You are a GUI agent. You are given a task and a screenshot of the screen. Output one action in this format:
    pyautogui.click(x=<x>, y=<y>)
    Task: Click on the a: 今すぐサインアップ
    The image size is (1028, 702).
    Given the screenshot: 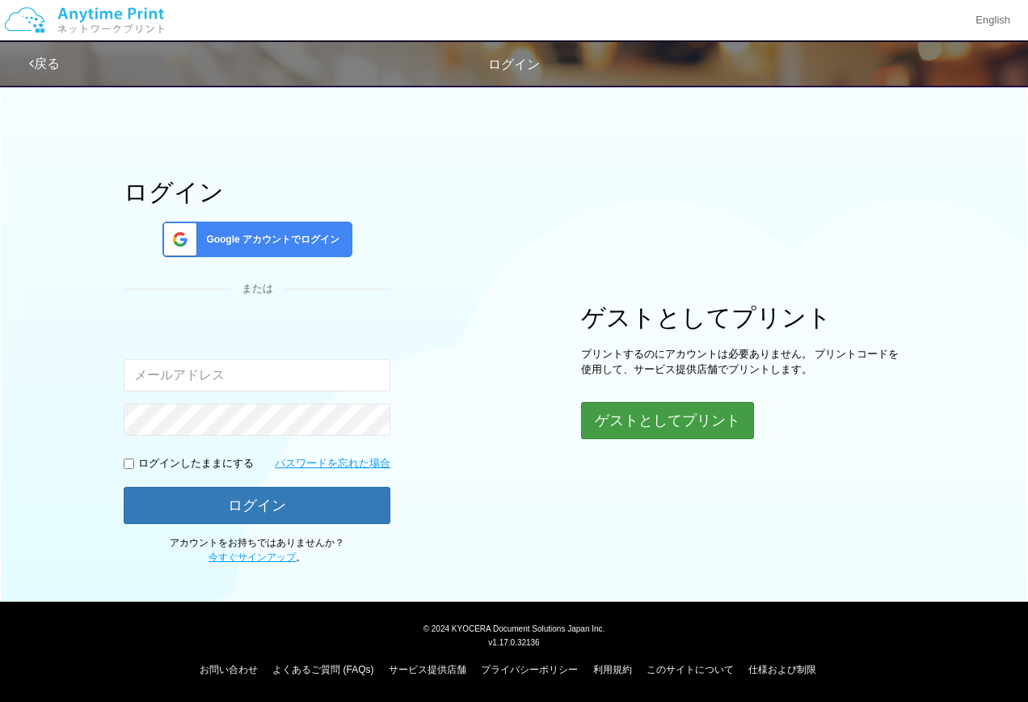 What is the action you would take?
    pyautogui.click(x=252, y=557)
    